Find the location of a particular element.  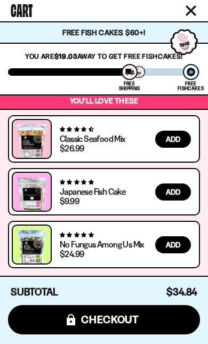

span: 4.82 stars is located at coordinates (76, 235).